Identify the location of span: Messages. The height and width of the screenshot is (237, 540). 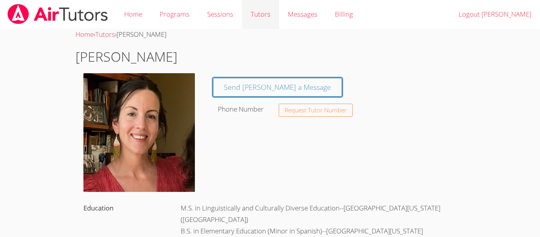
(302, 14).